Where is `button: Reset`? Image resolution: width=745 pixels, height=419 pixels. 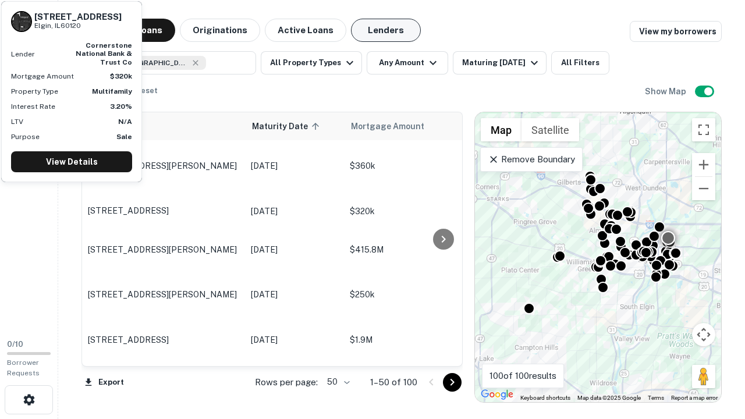 button: Reset is located at coordinates (147, 91).